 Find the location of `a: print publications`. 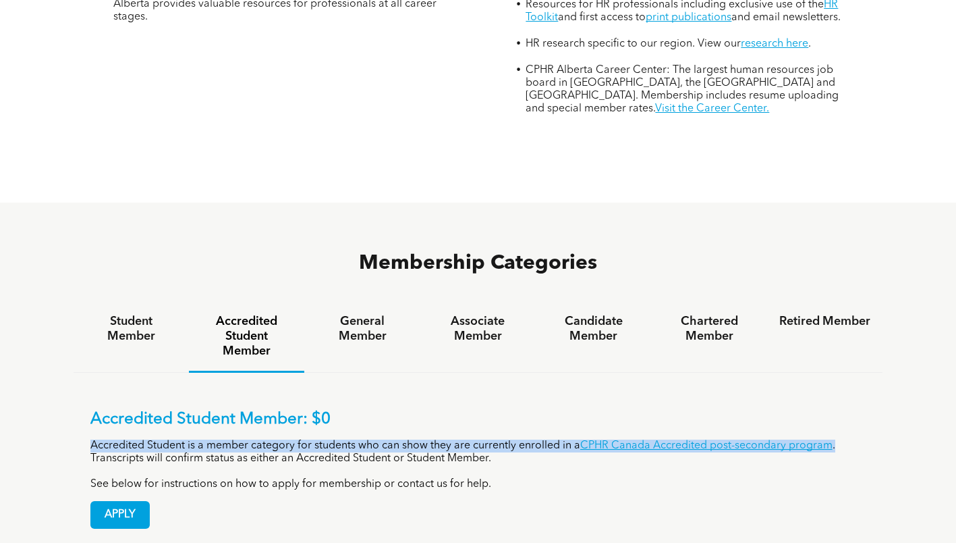

a: print publications is located at coordinates (688, 18).